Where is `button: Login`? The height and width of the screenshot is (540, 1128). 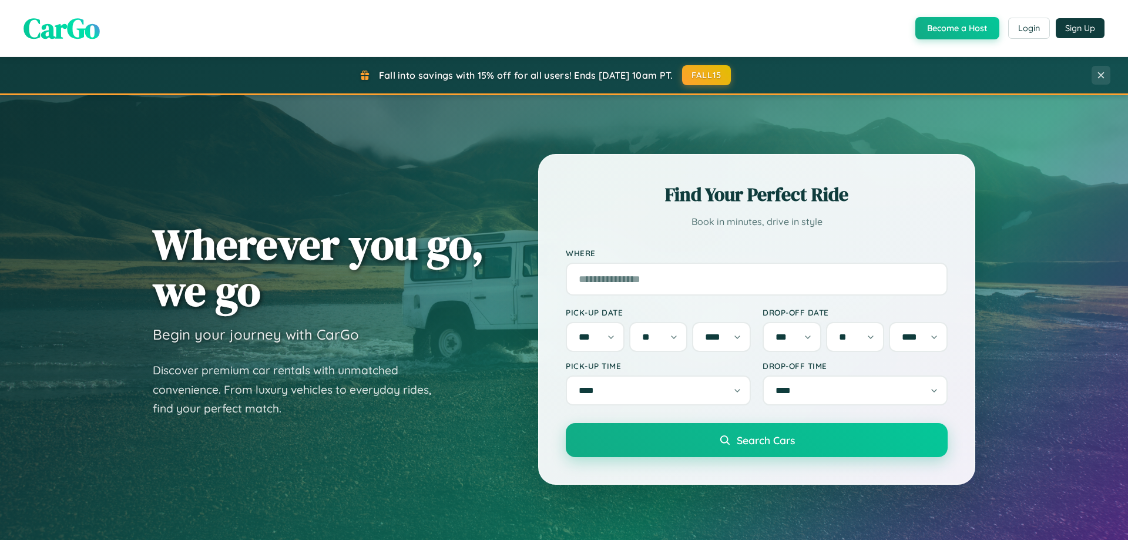 button: Login is located at coordinates (1028, 28).